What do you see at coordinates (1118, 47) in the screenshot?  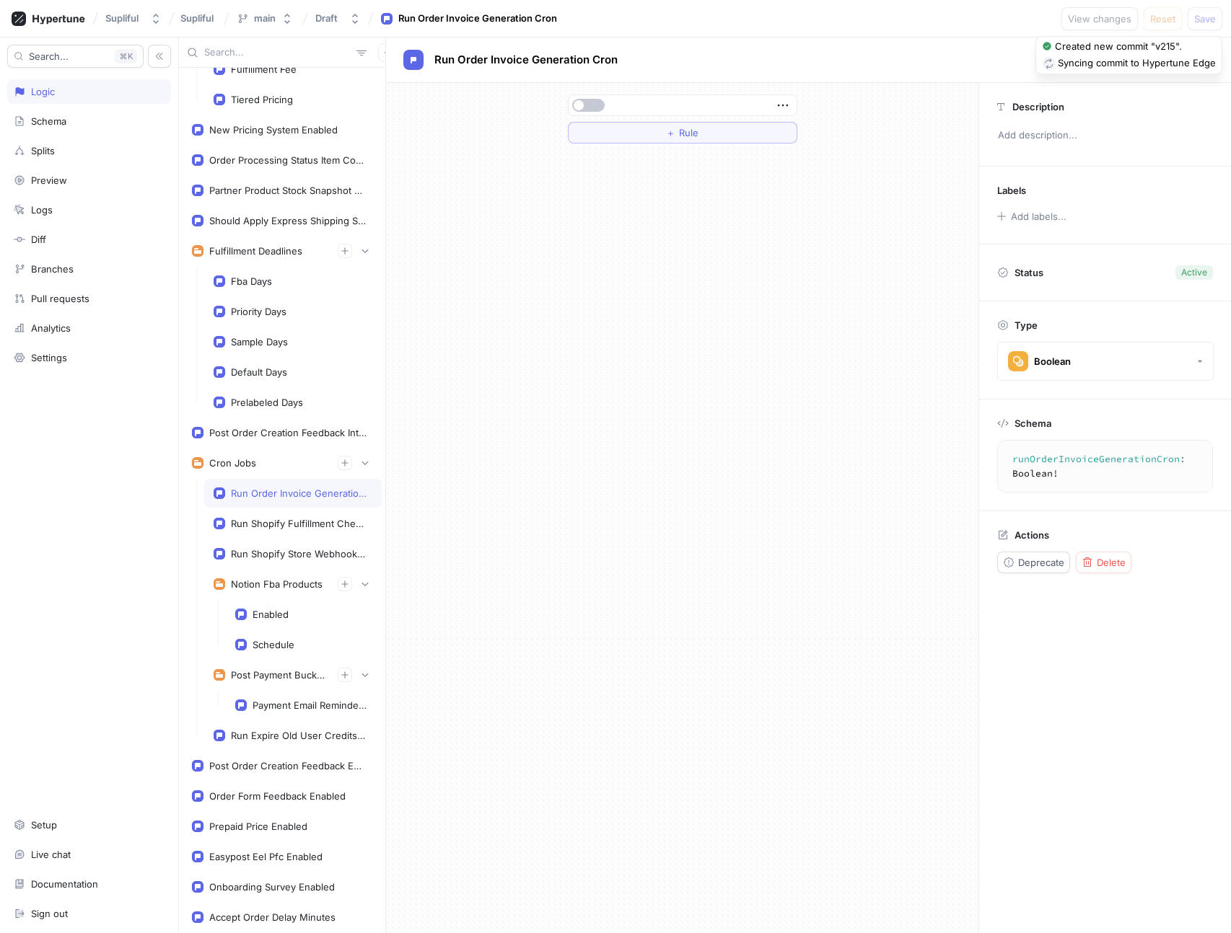 I see `div: Created new commit "v215".` at bounding box center [1118, 47].